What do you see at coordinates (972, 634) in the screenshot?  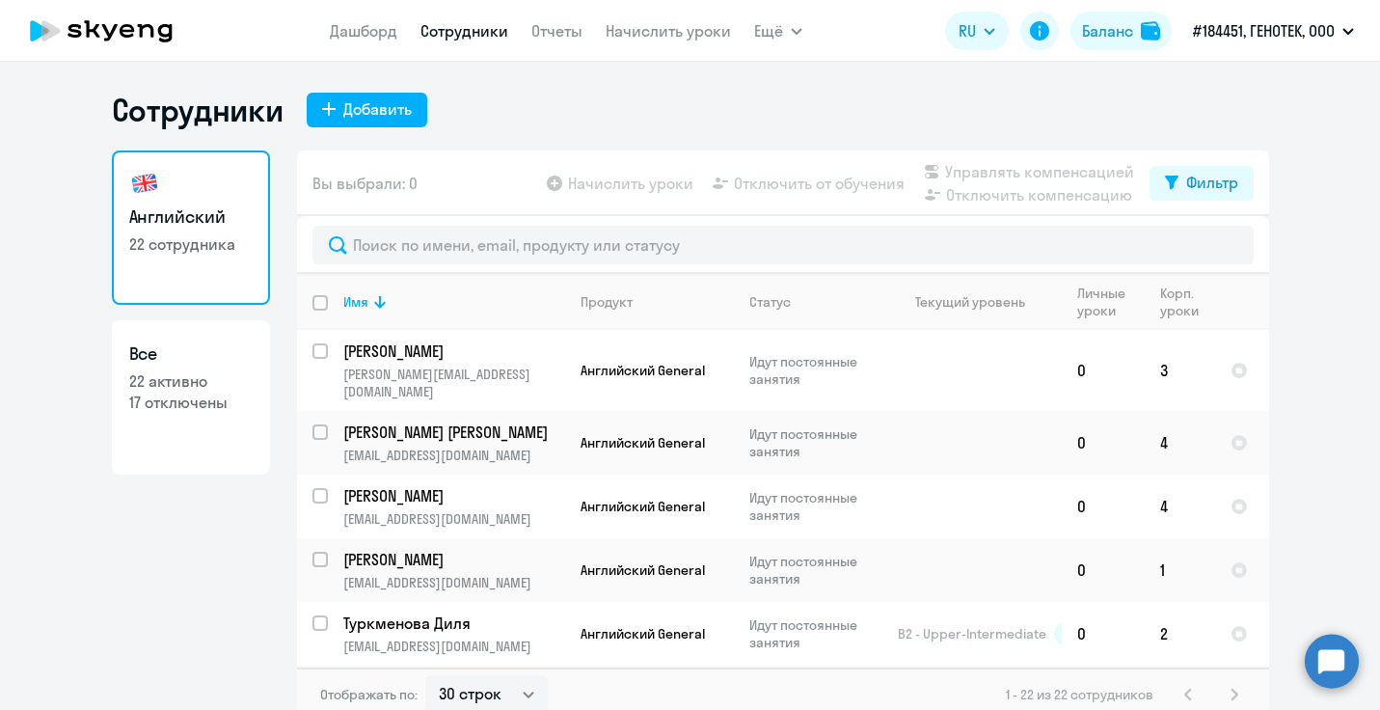 I see `span: B2 - Upper-Intermediate` at bounding box center [972, 634].